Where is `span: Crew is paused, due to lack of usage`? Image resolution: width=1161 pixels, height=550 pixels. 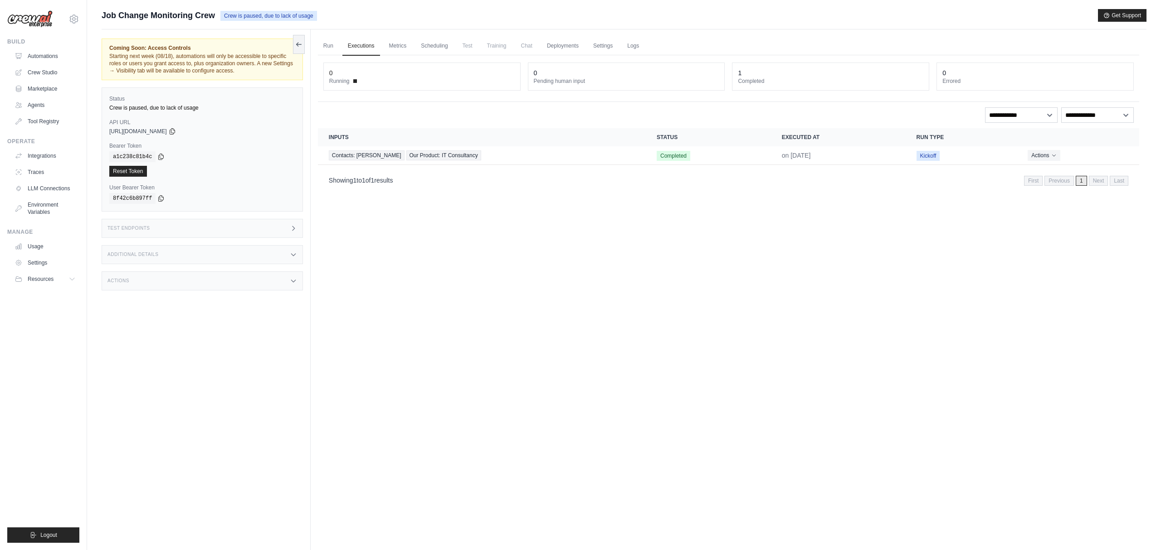
span: Crew is paused, due to lack of usage is located at coordinates (268, 16).